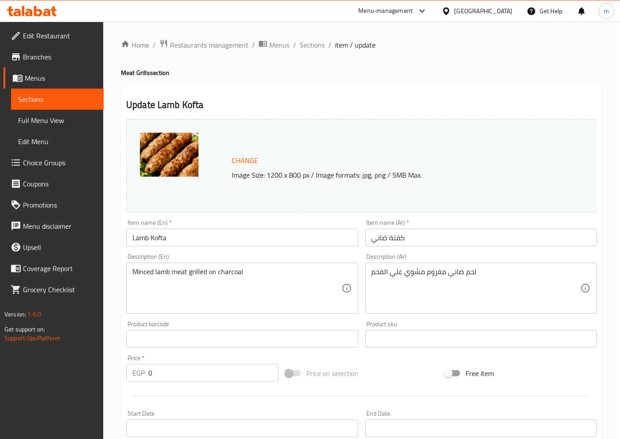  Describe the element at coordinates (25, 330) in the screenshot. I see `span: Get support on:` at that location.